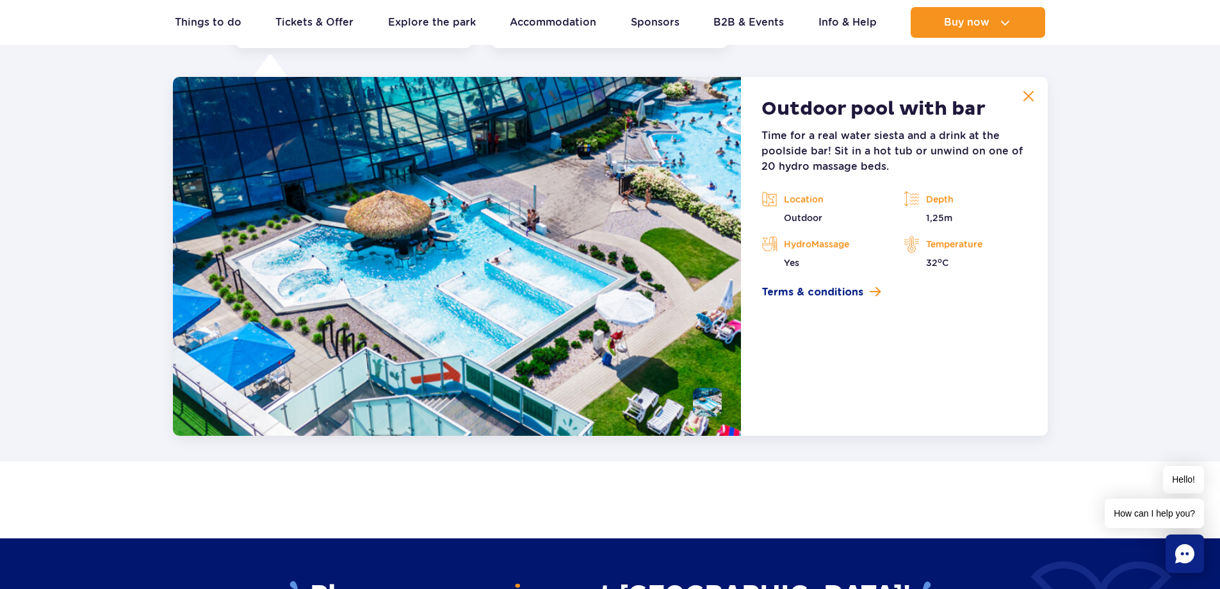 The height and width of the screenshot is (589, 1220). Describe the element at coordinates (967, 22) in the screenshot. I see `span: Buy now` at that location.